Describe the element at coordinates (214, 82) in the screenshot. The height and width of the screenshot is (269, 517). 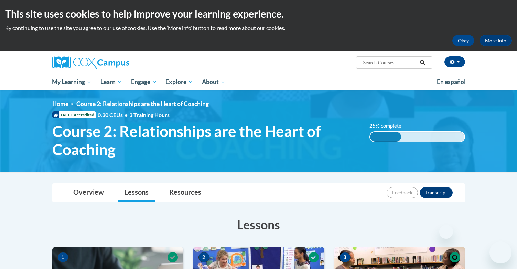
I see `a: About` at that location.